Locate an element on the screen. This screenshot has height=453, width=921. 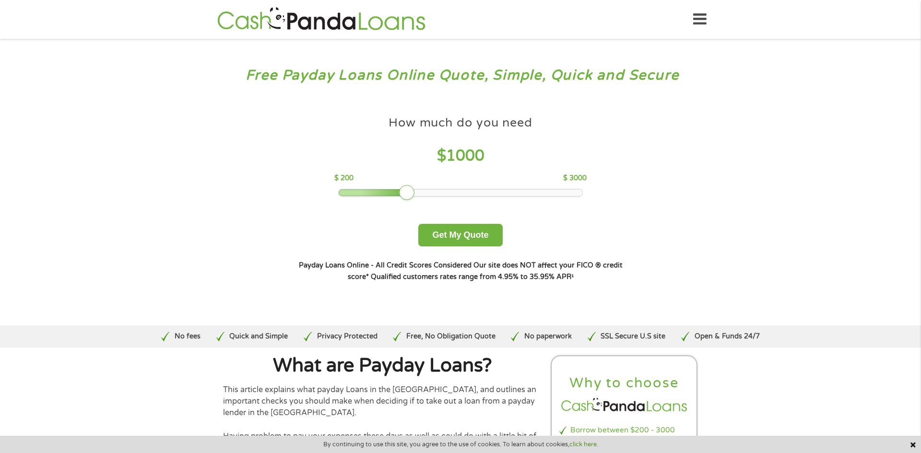
h4: How much do you need is located at coordinates (460, 123).